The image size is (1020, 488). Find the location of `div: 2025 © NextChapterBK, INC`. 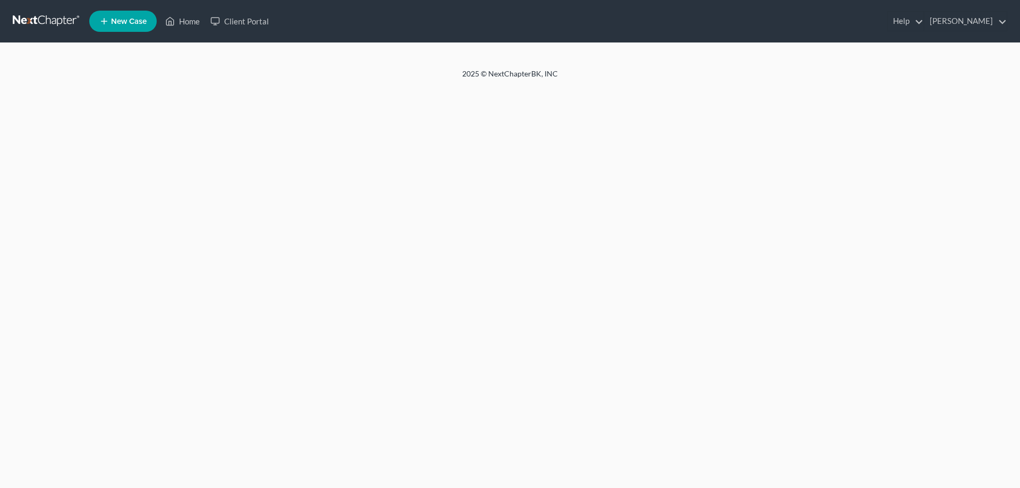

div: 2025 © NextChapterBK, INC is located at coordinates (510, 78).